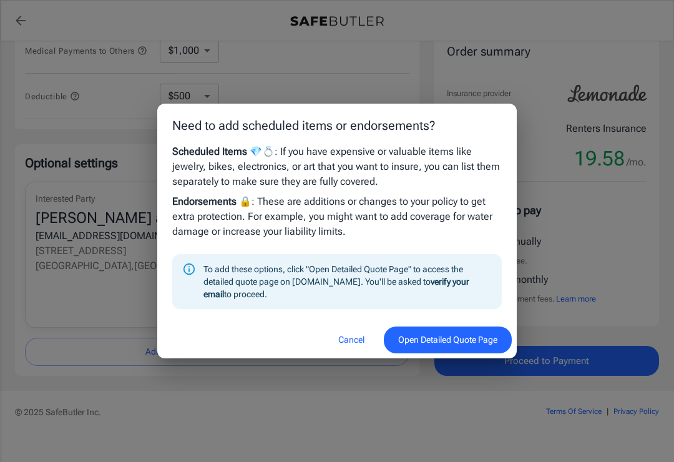  What do you see at coordinates (337, 217) in the screenshot?
I see `p: : These are additions or changes to your policy to get extra protection. For example, you might w...` at bounding box center [337, 217].